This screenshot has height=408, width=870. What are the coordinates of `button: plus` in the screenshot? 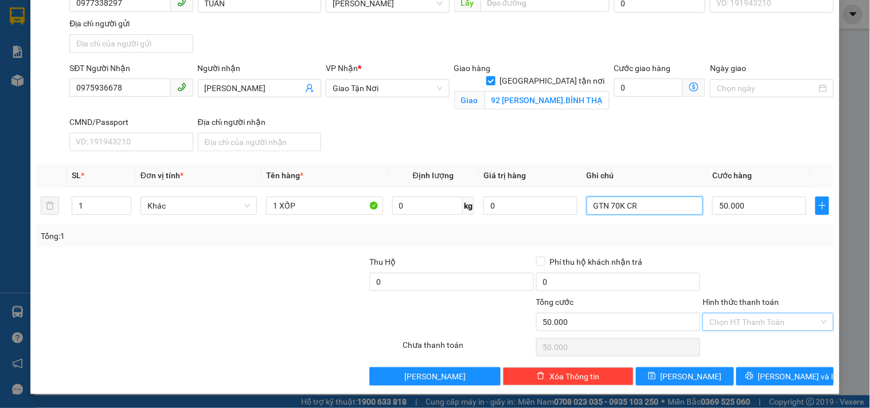 It's located at (822, 206).